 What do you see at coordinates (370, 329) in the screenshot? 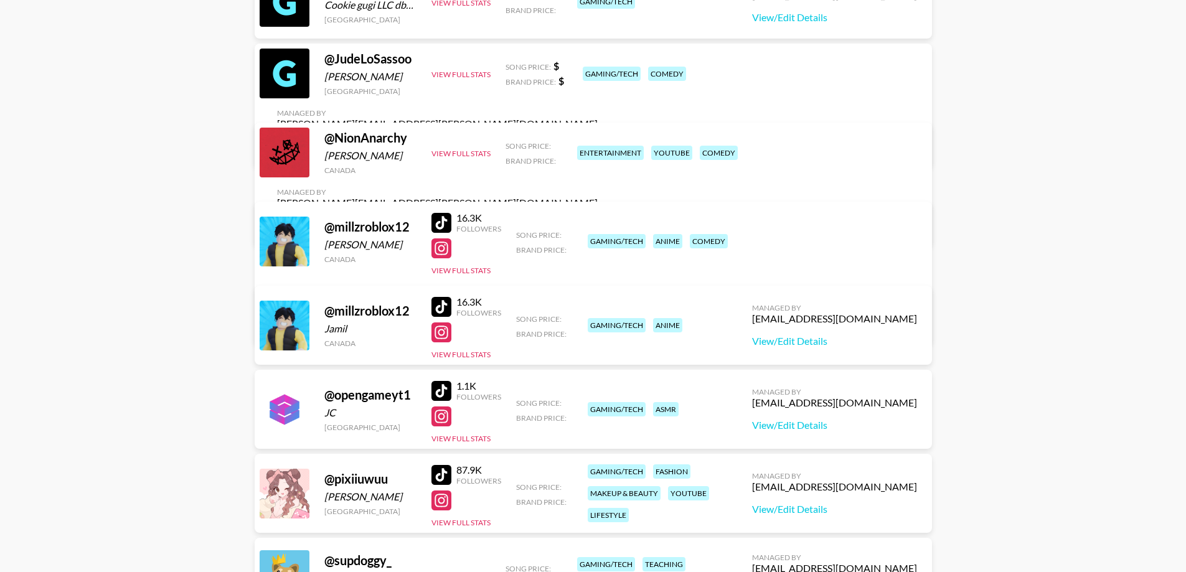
I see `div: Jamil` at bounding box center [370, 329].